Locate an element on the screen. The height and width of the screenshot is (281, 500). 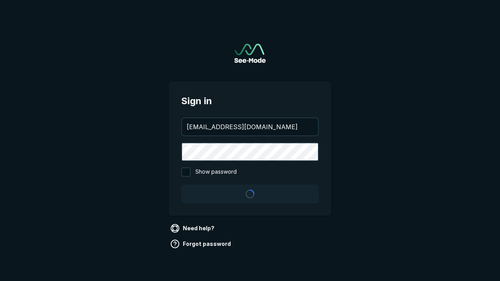
a: Go to sign in is located at coordinates (250, 53).